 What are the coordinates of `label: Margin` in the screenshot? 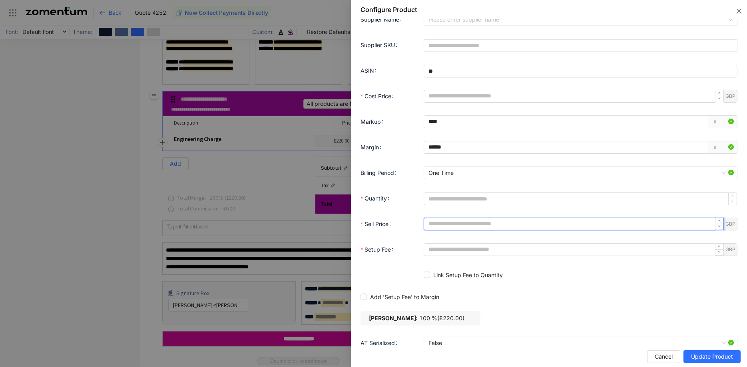 It's located at (372, 147).